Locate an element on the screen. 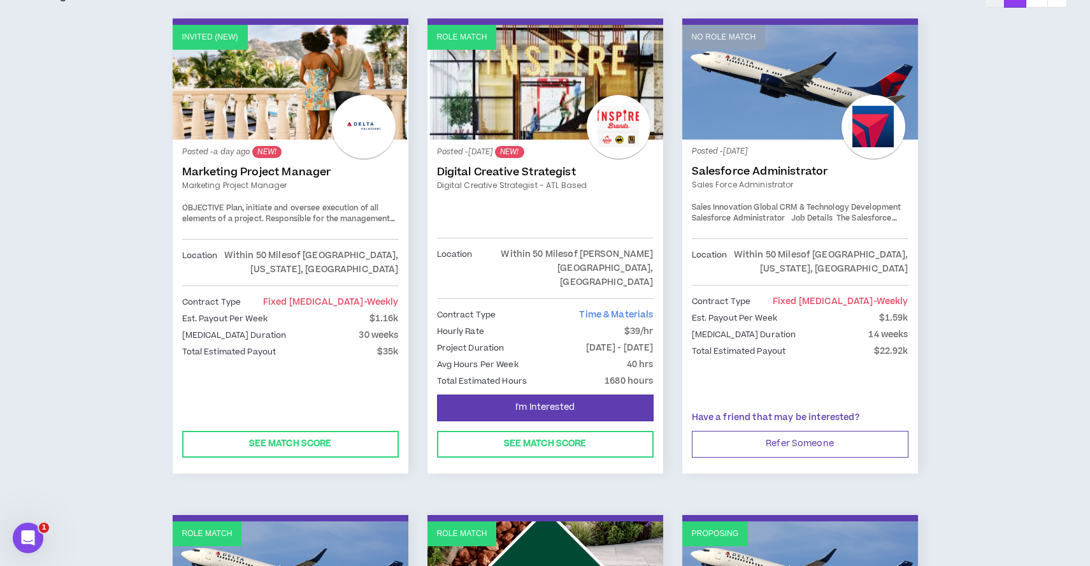 This screenshot has width=1090, height=566. span: Plan, initiate and oversee execution of all elements of a project. Responsible for the management... is located at coordinates (289, 236).